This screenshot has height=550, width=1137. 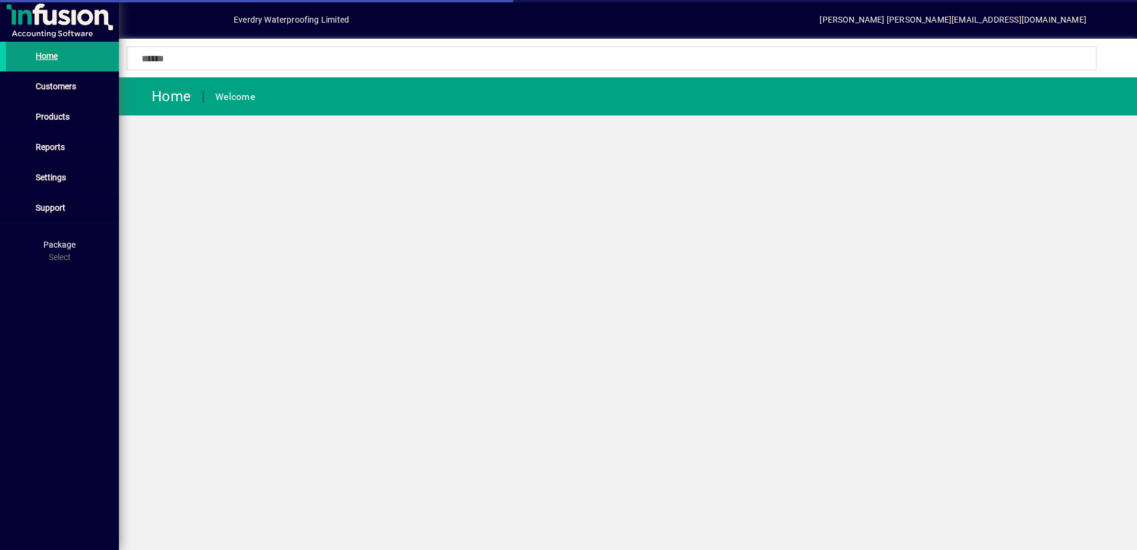 I want to click on button: Add, so click(x=177, y=20).